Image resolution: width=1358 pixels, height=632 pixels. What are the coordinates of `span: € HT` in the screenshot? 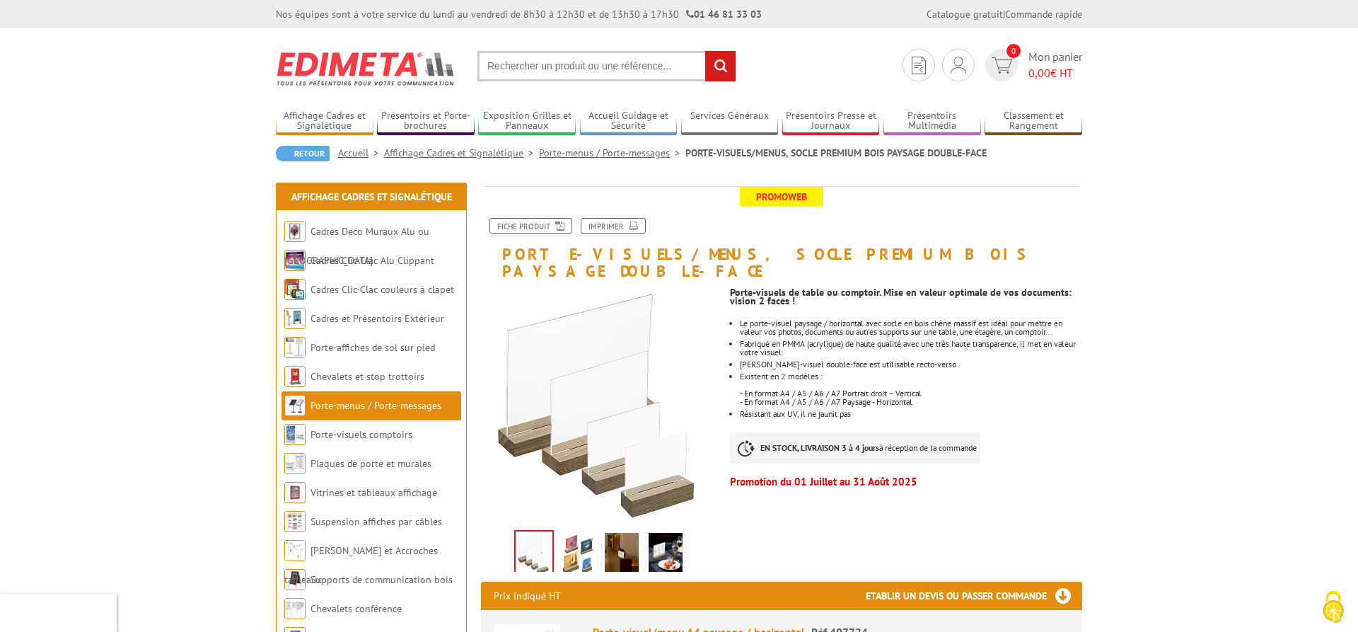 It's located at (1055, 73).